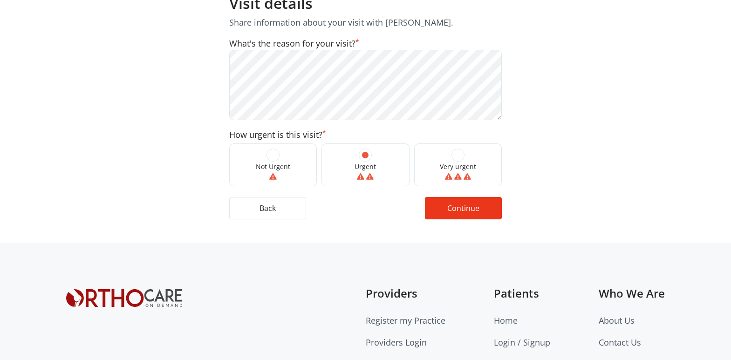  Describe the element at coordinates (522, 293) in the screenshot. I see `h5: Patients` at that location.